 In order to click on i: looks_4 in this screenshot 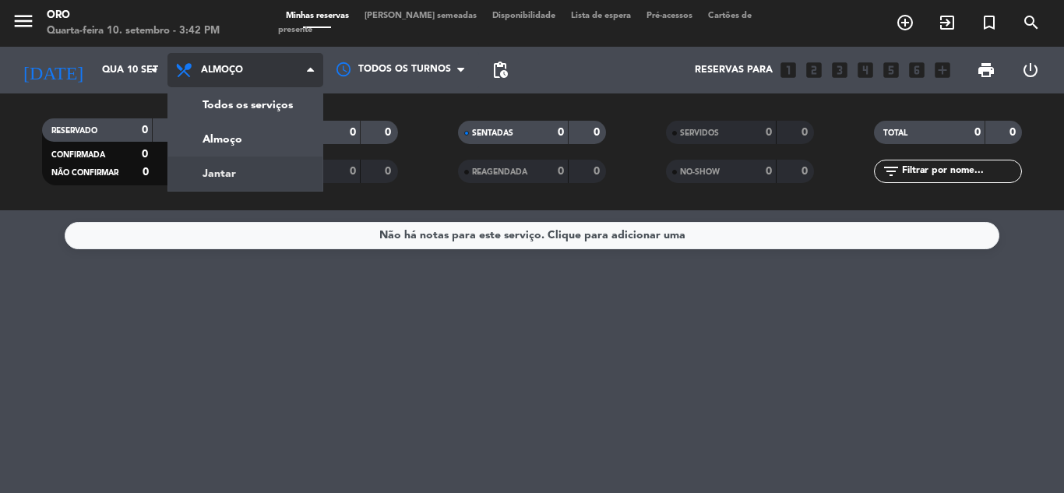, I will do `click(866, 70)`.